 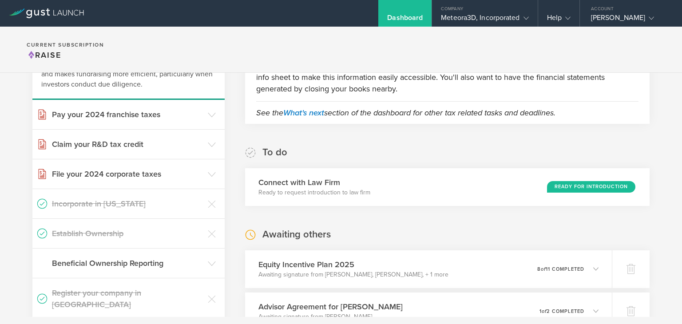 I want to click on h3: Claim your R&D tax credit, so click(x=128, y=144).